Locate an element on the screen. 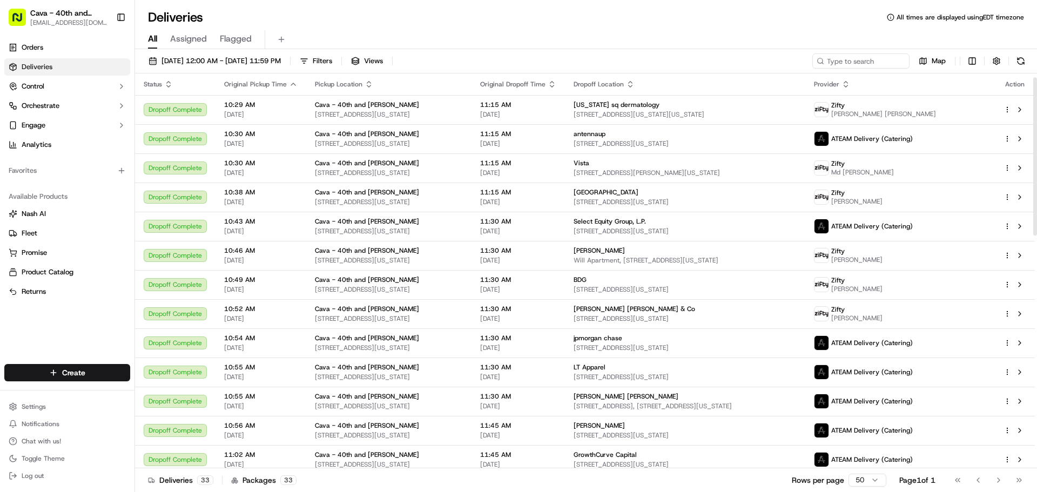 The image size is (1037, 492). span: Nash AI is located at coordinates (33, 214).